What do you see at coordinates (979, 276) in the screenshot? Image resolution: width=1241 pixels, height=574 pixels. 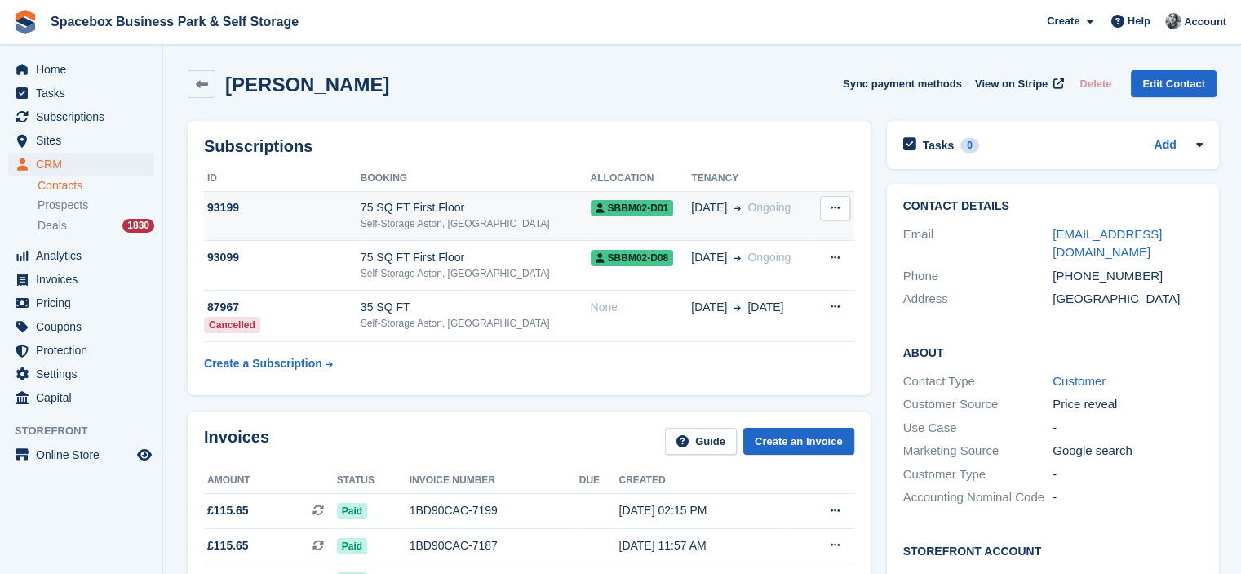 I see `div: Phone` at bounding box center [979, 276].